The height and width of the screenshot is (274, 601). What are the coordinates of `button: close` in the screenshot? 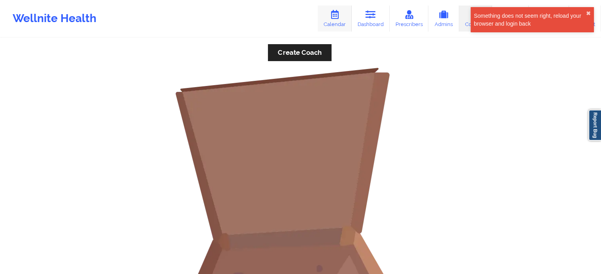 It's located at (588, 13).